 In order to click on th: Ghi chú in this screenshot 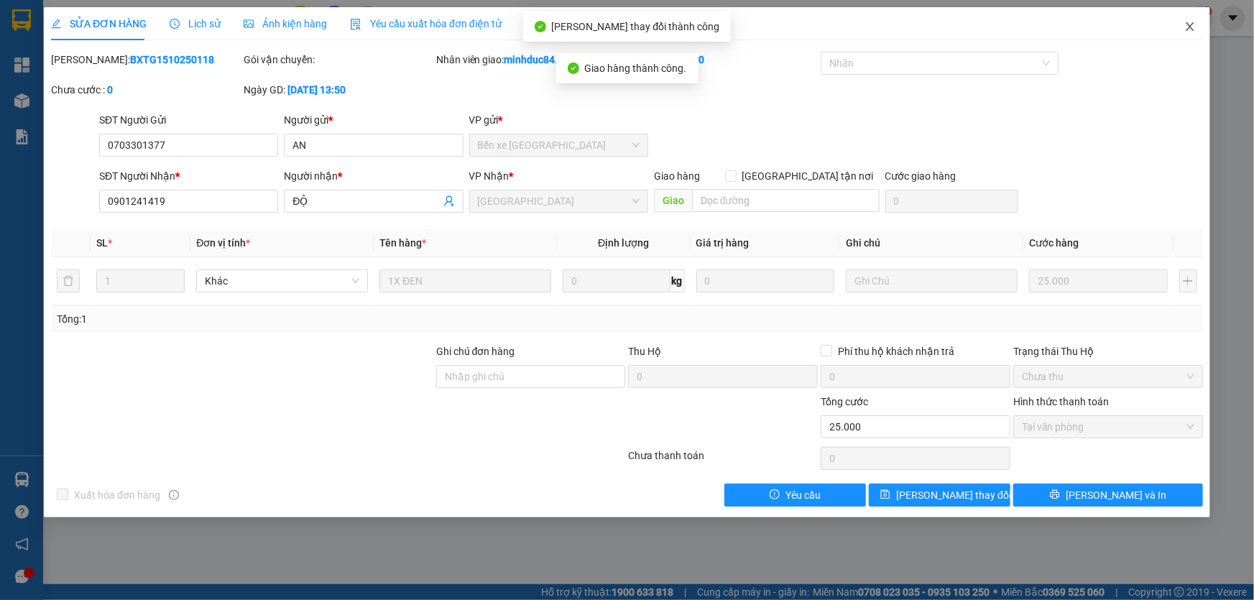, I will do `click(931, 243)`.